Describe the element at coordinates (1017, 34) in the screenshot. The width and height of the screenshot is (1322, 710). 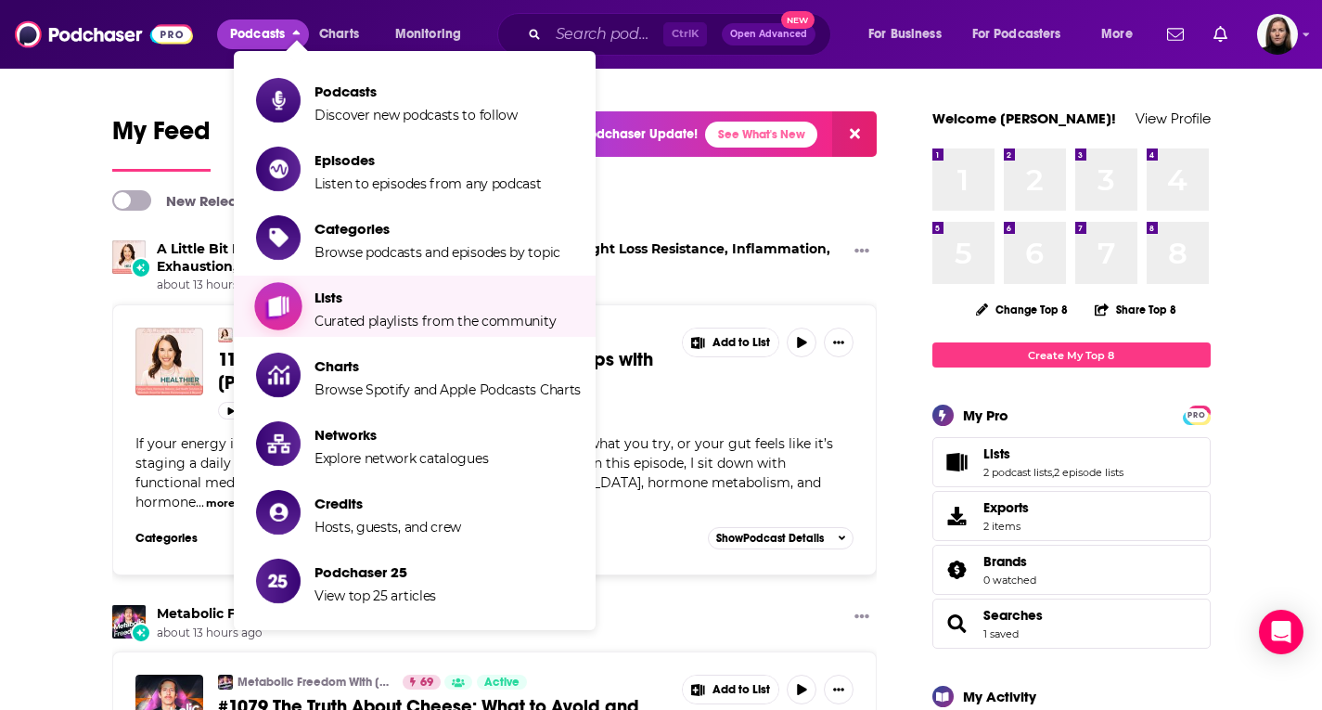
I see `span: For Podcasters` at that location.